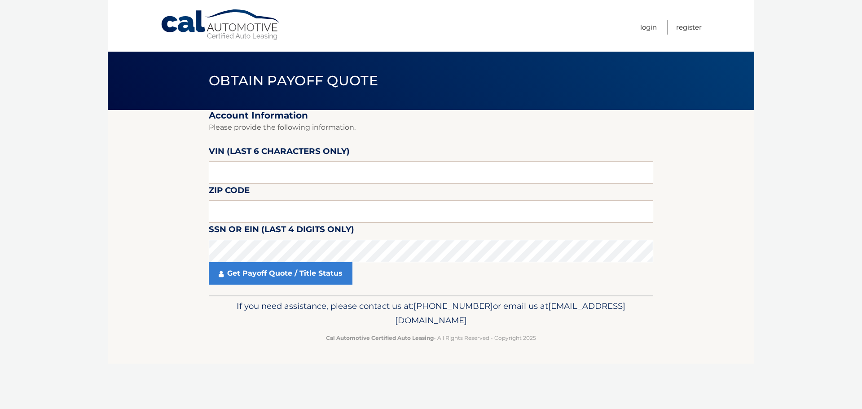 Image resolution: width=862 pixels, height=409 pixels. Describe the element at coordinates (229, 192) in the screenshot. I see `label: Zip Code` at that location.